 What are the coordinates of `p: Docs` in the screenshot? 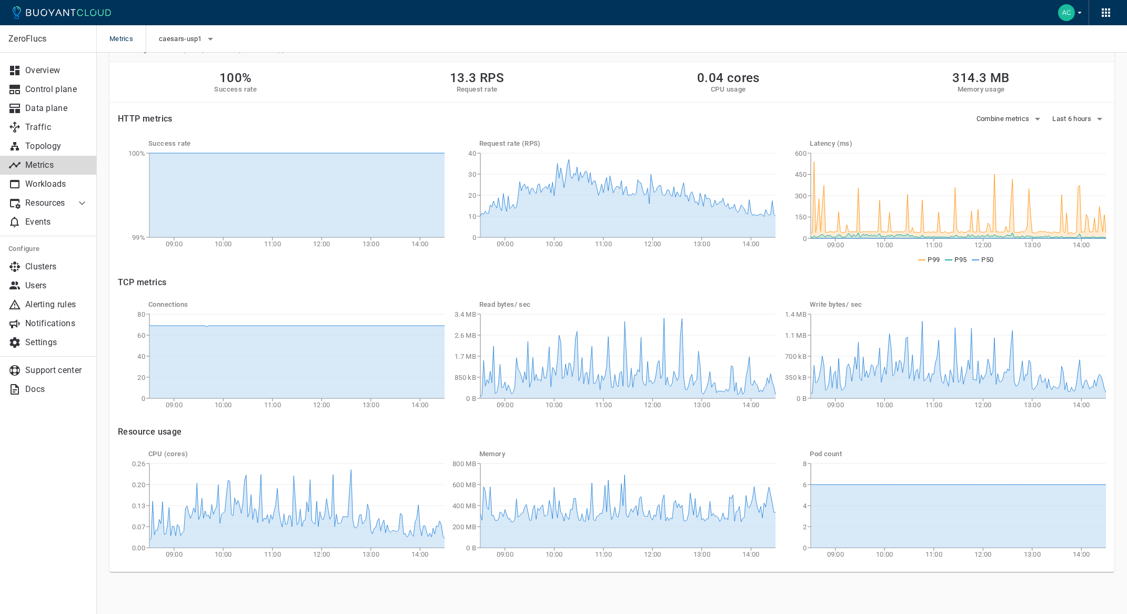 It's located at (57, 389).